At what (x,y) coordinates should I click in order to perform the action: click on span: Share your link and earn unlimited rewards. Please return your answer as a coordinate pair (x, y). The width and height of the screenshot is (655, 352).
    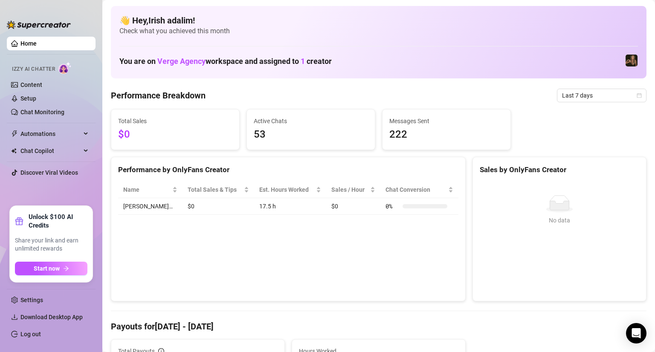
    Looking at the image, I should click on (51, 245).